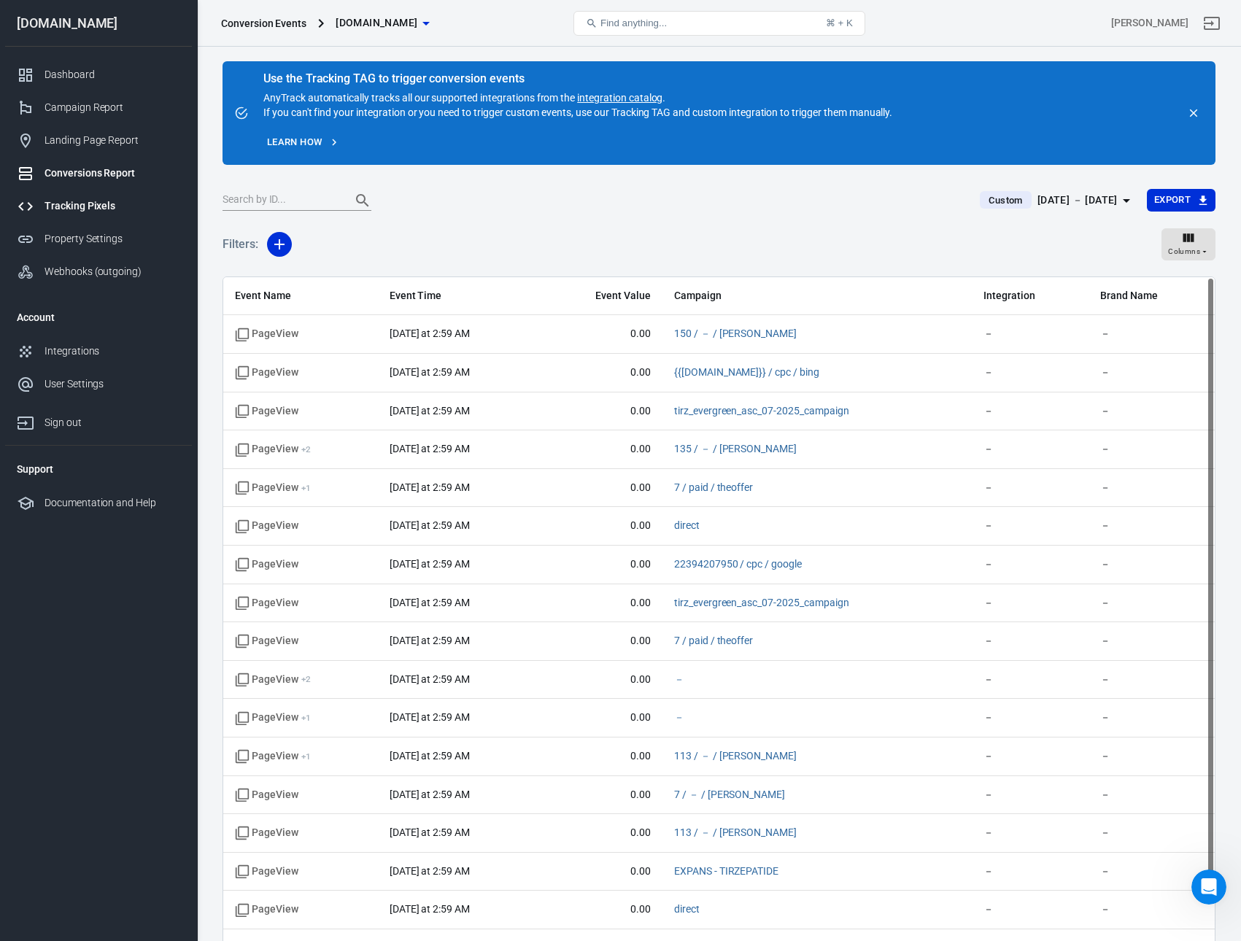  Describe the element at coordinates (112, 173) in the screenshot. I see `div: Conversions Report` at that location.